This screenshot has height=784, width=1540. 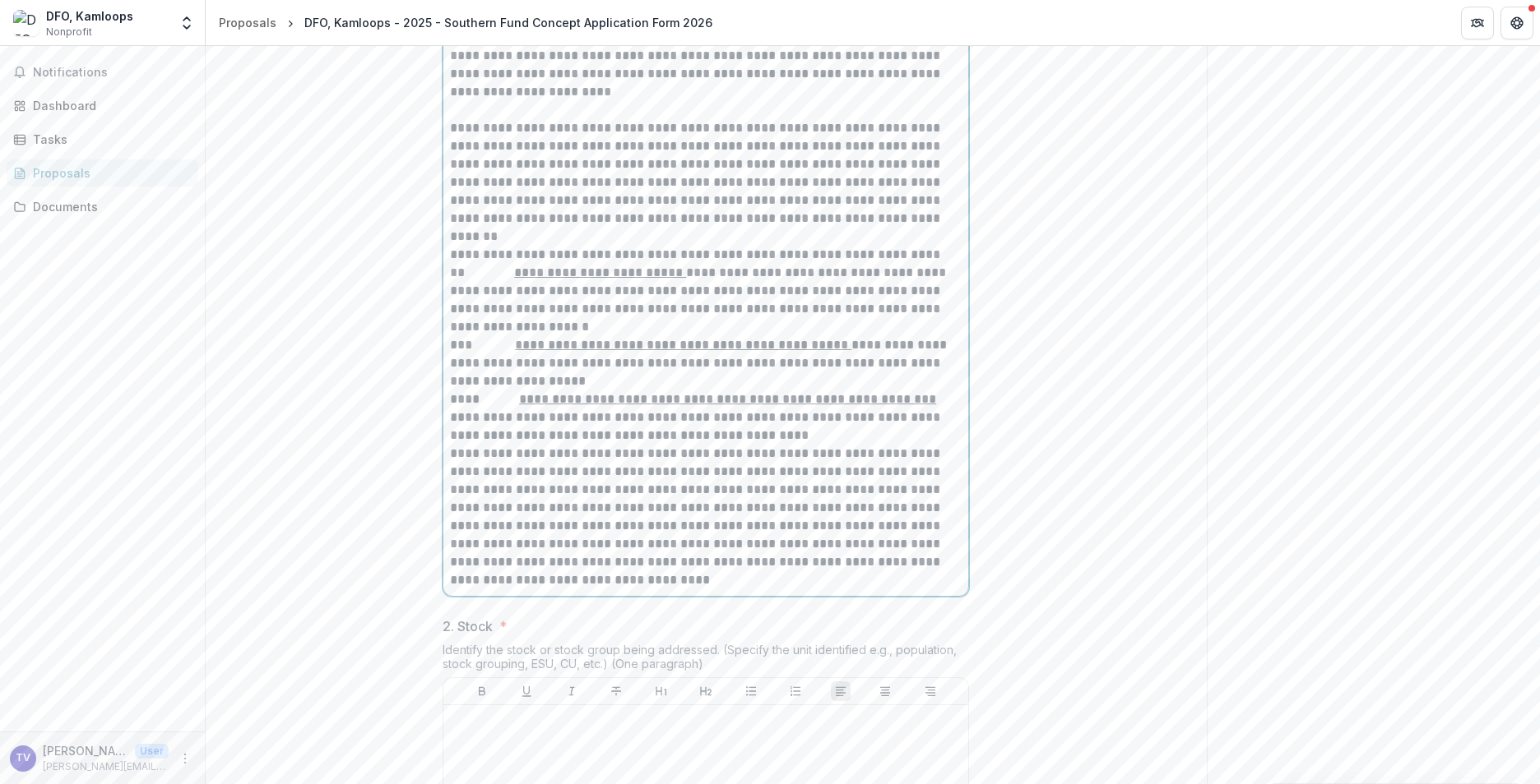 I want to click on a: Dashboard, so click(x=102, y=106).